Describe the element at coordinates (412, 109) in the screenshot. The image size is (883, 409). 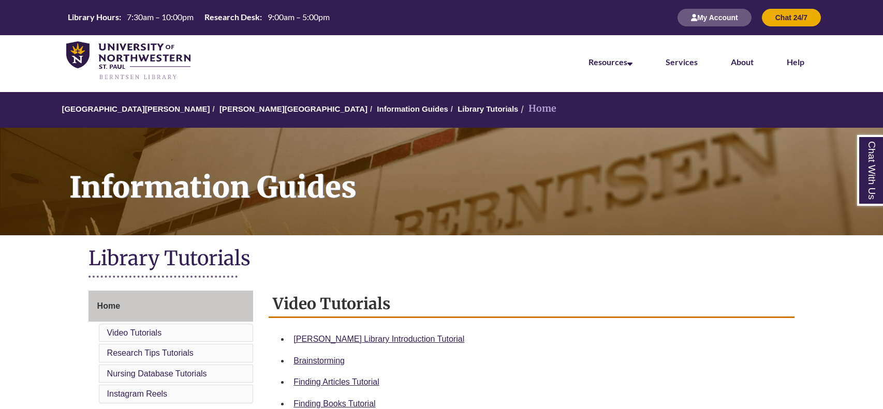
I see `a: Information Guides` at that location.